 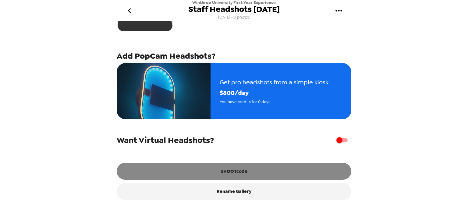 What do you see at coordinates (274, 93) in the screenshot?
I see `span: $ 800 /day` at bounding box center [274, 93].